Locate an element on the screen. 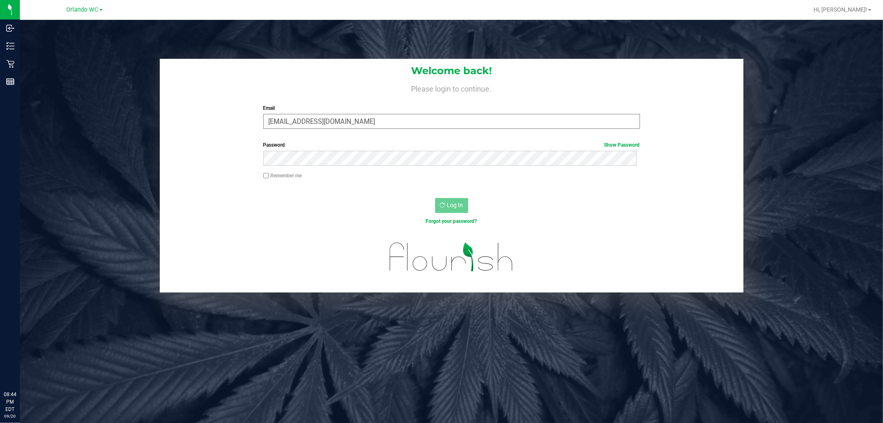  span: Password is located at coordinates (274, 145).